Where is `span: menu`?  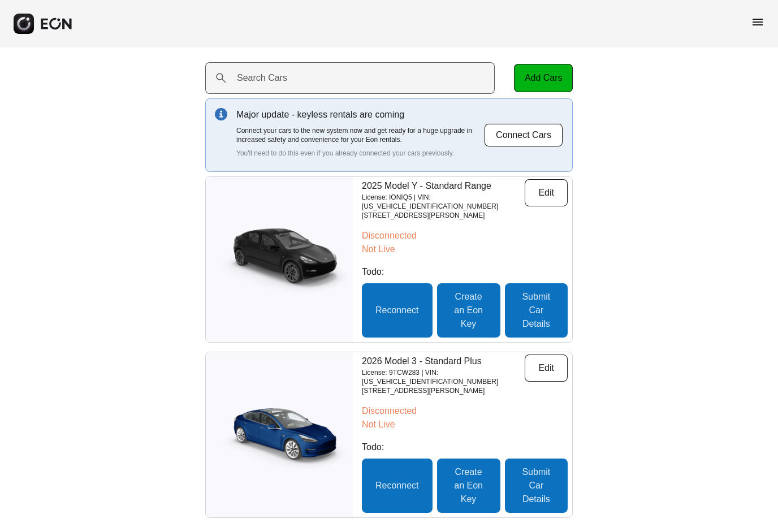
span: menu is located at coordinates (757, 22).